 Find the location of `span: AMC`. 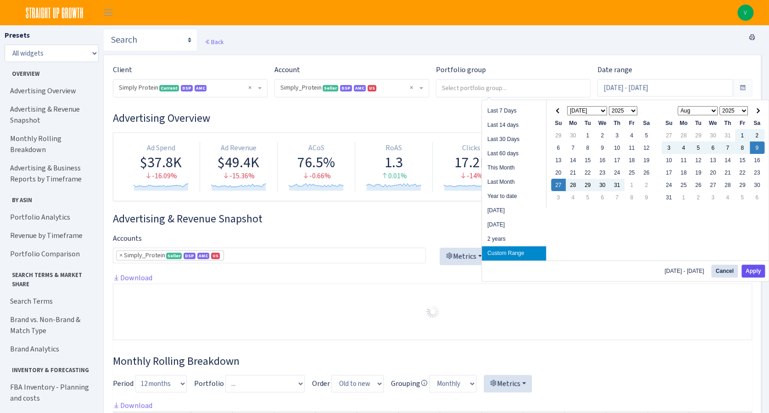

span: AMC is located at coordinates (203, 256).